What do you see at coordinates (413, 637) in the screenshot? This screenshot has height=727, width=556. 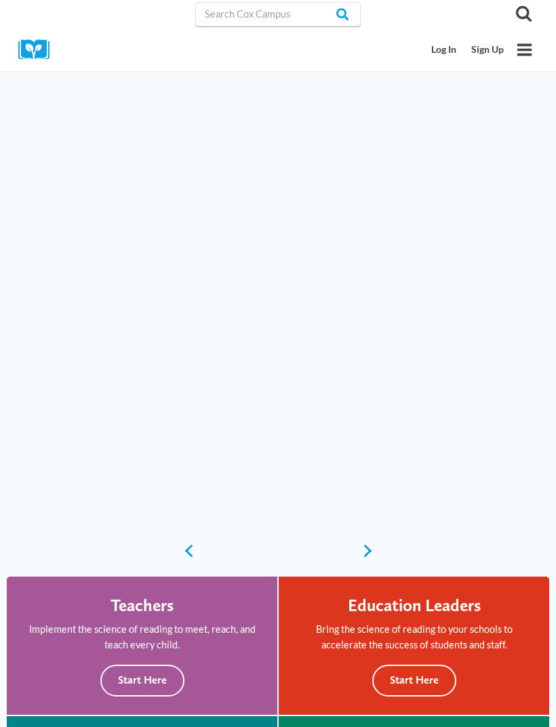 I see `p: Bring the science of reading to your schools to accelerate the success of students and staff.` at bounding box center [413, 637].